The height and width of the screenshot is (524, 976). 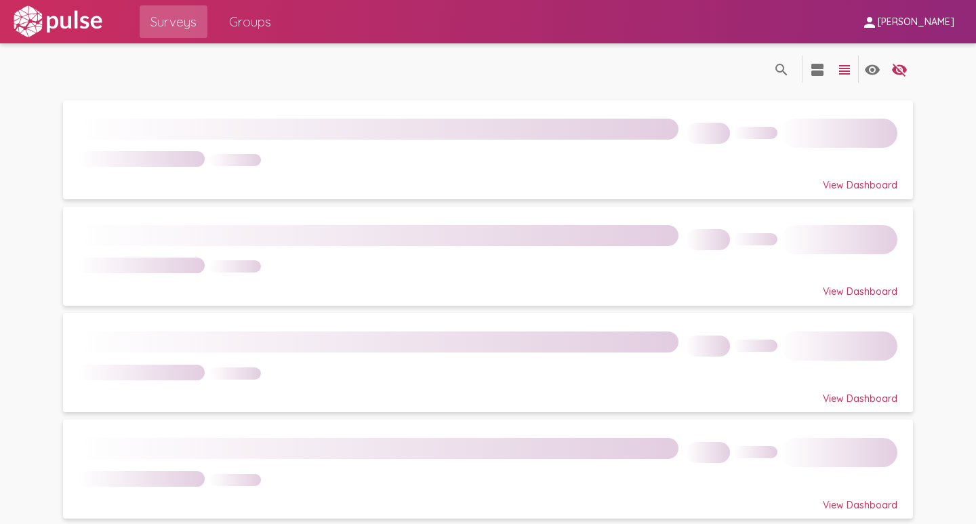 I want to click on mat-icon: person, so click(x=869, y=22).